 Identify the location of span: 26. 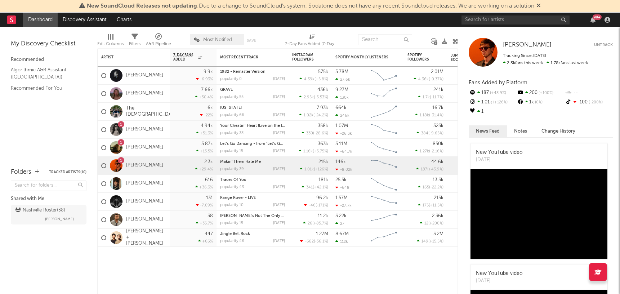
(310, 223).